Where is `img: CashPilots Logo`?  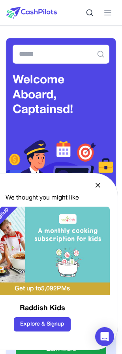 img: CashPilots Logo is located at coordinates (32, 13).